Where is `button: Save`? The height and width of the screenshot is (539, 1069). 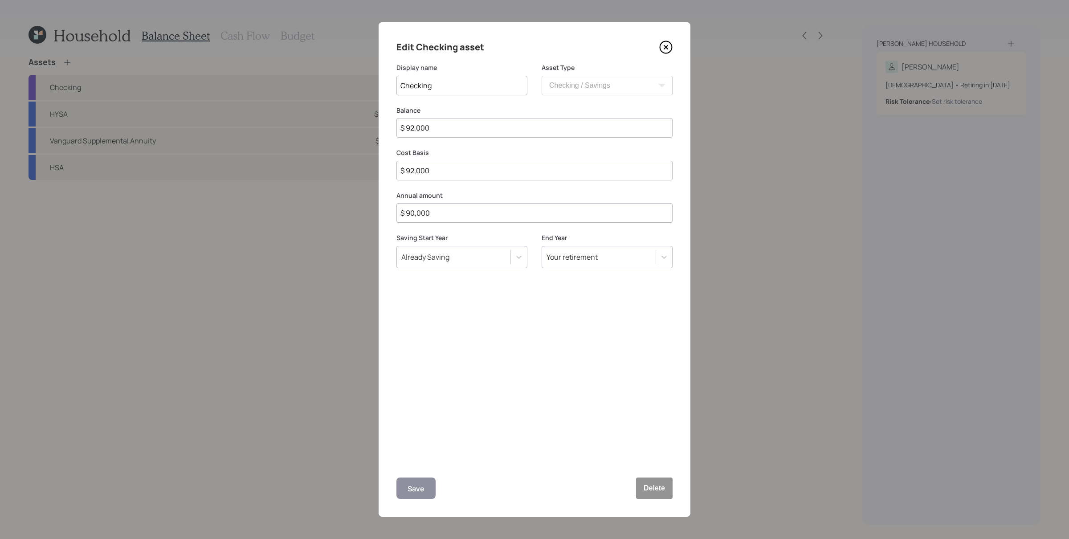 button: Save is located at coordinates (416, 488).